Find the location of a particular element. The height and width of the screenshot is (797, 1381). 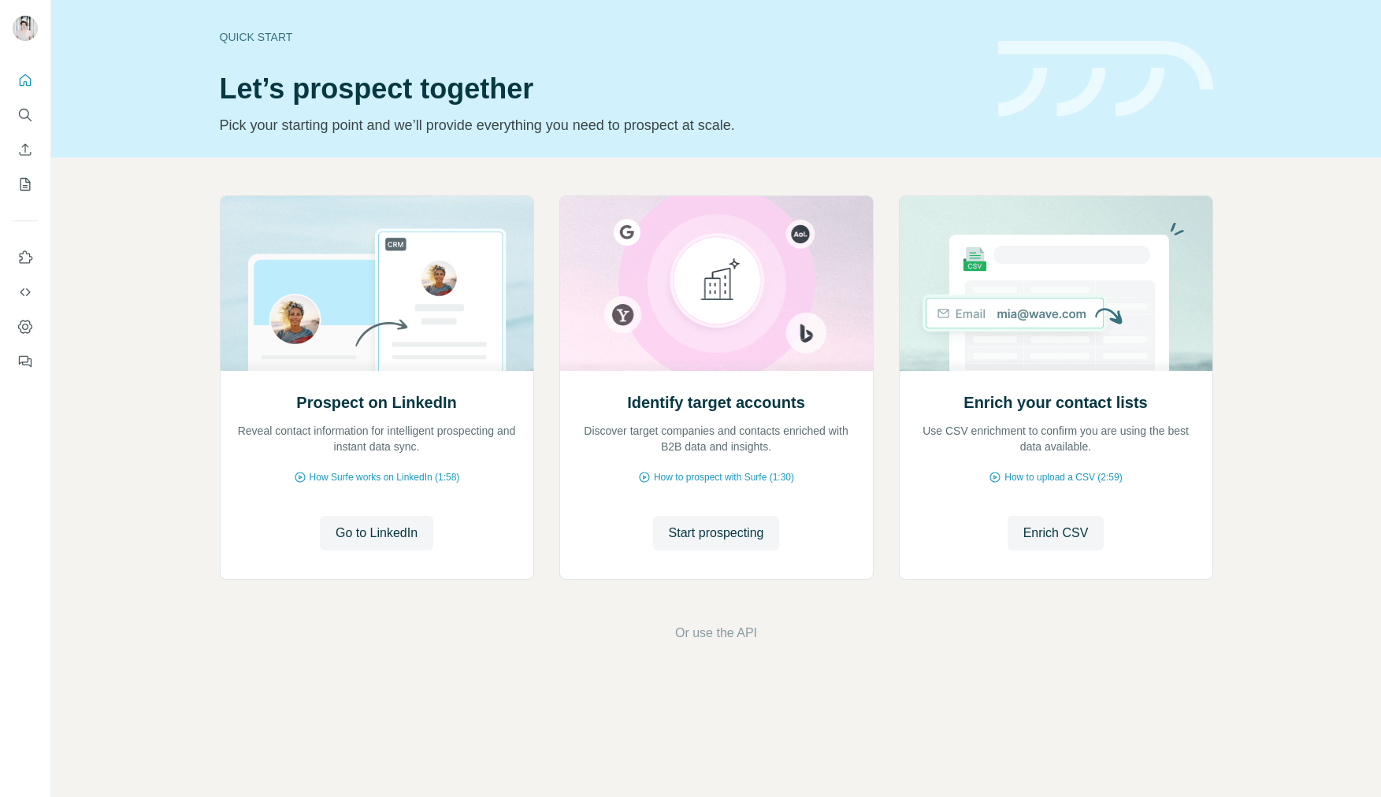

img: Avatar is located at coordinates (25, 28).